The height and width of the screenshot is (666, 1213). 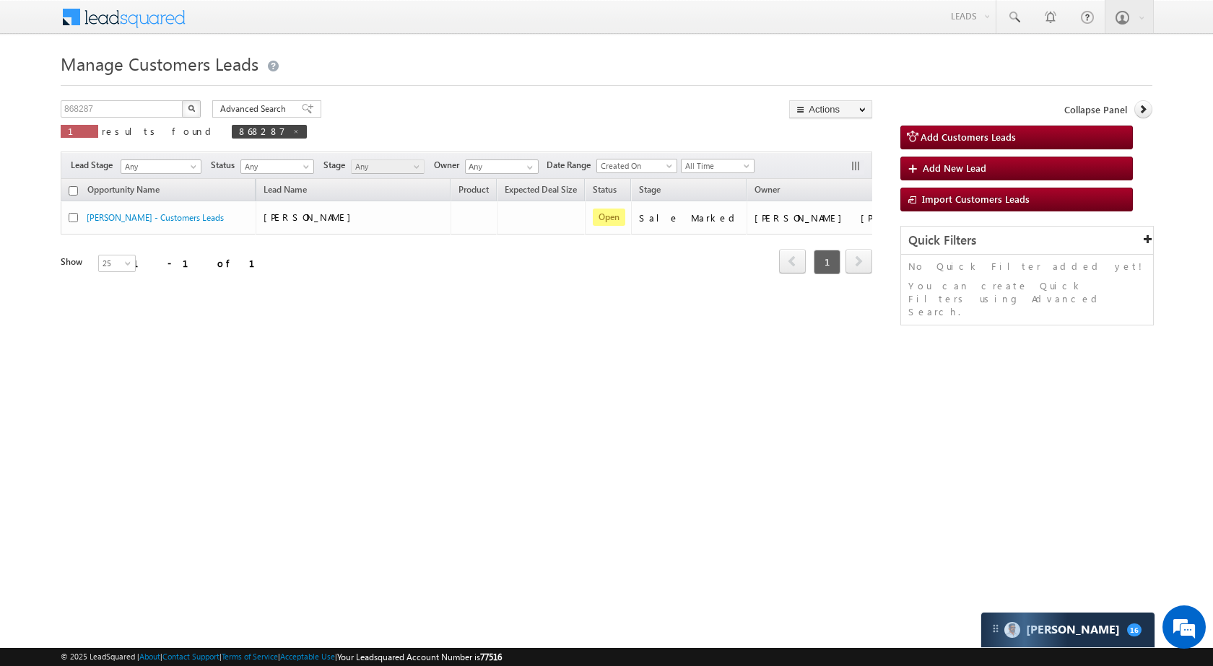 I want to click on span: Lead Name, so click(x=285, y=191).